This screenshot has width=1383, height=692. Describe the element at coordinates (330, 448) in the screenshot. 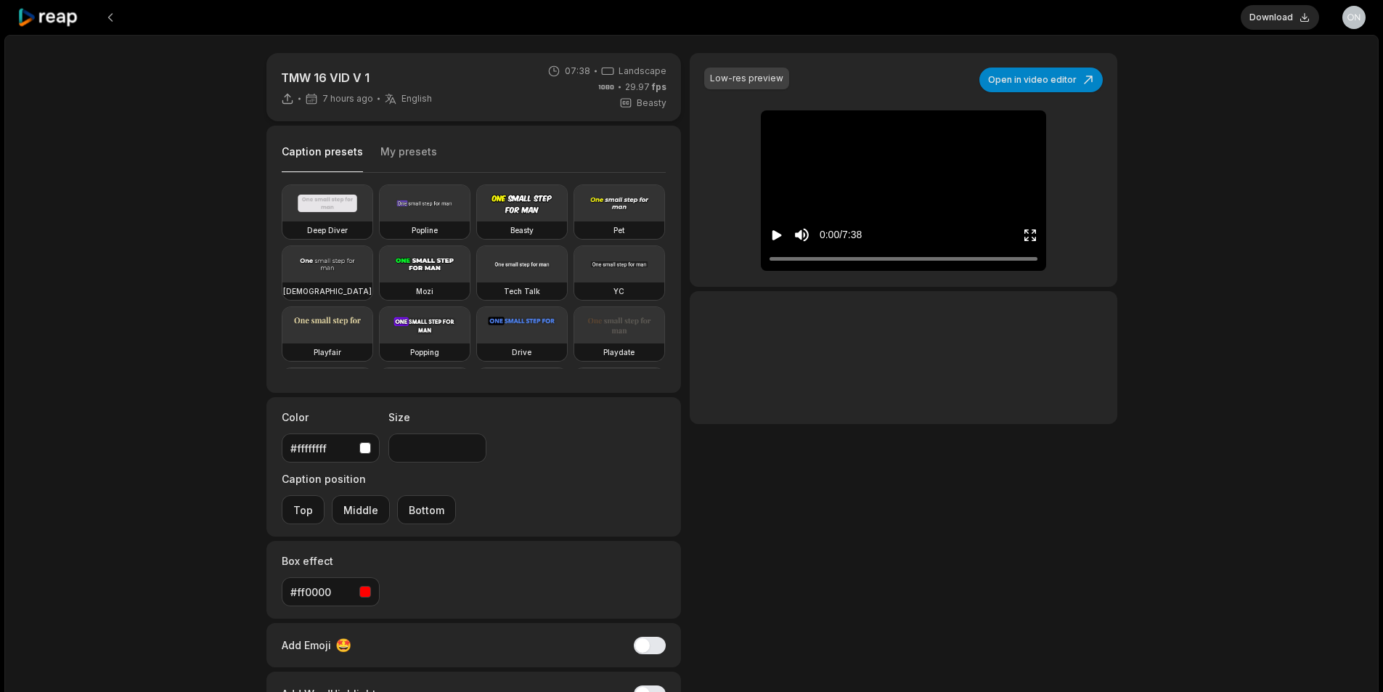

I see `button: #ffffffff` at that location.